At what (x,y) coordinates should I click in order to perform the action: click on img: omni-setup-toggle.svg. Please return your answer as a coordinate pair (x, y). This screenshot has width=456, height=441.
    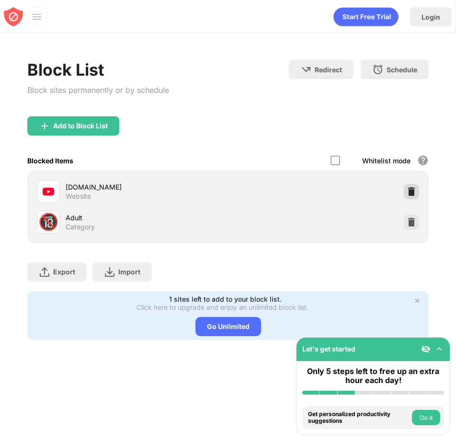
    Looking at the image, I should click on (439, 349).